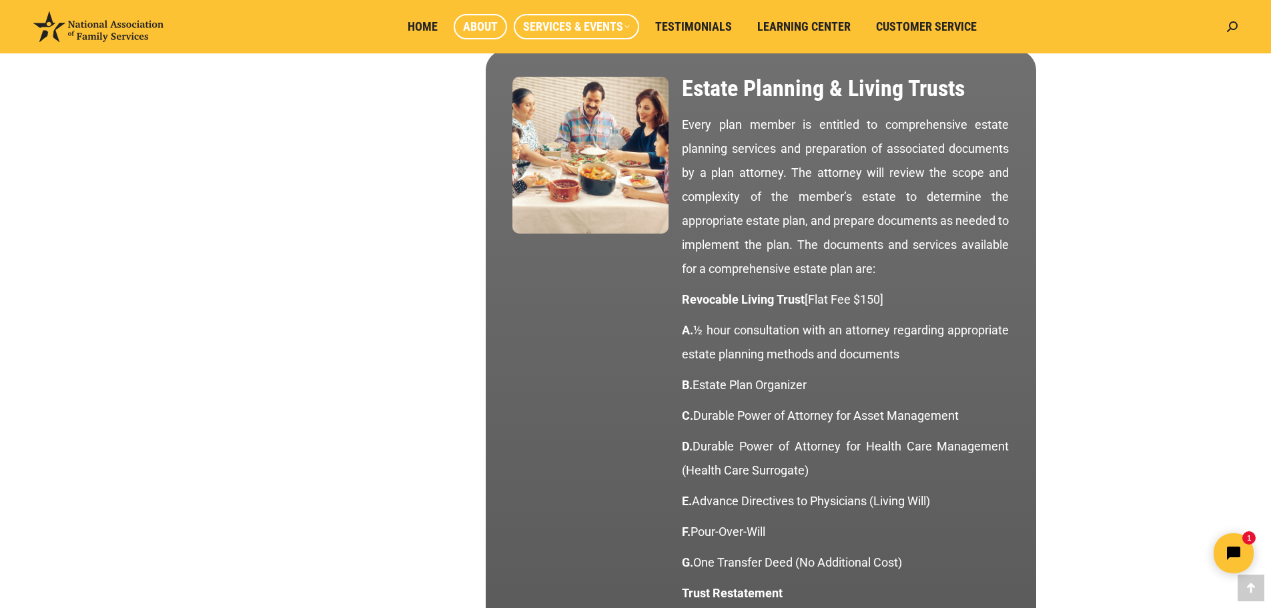 This screenshot has width=1271, height=608. What do you see at coordinates (686, 531) in the screenshot?
I see `strong: F.` at bounding box center [686, 531].